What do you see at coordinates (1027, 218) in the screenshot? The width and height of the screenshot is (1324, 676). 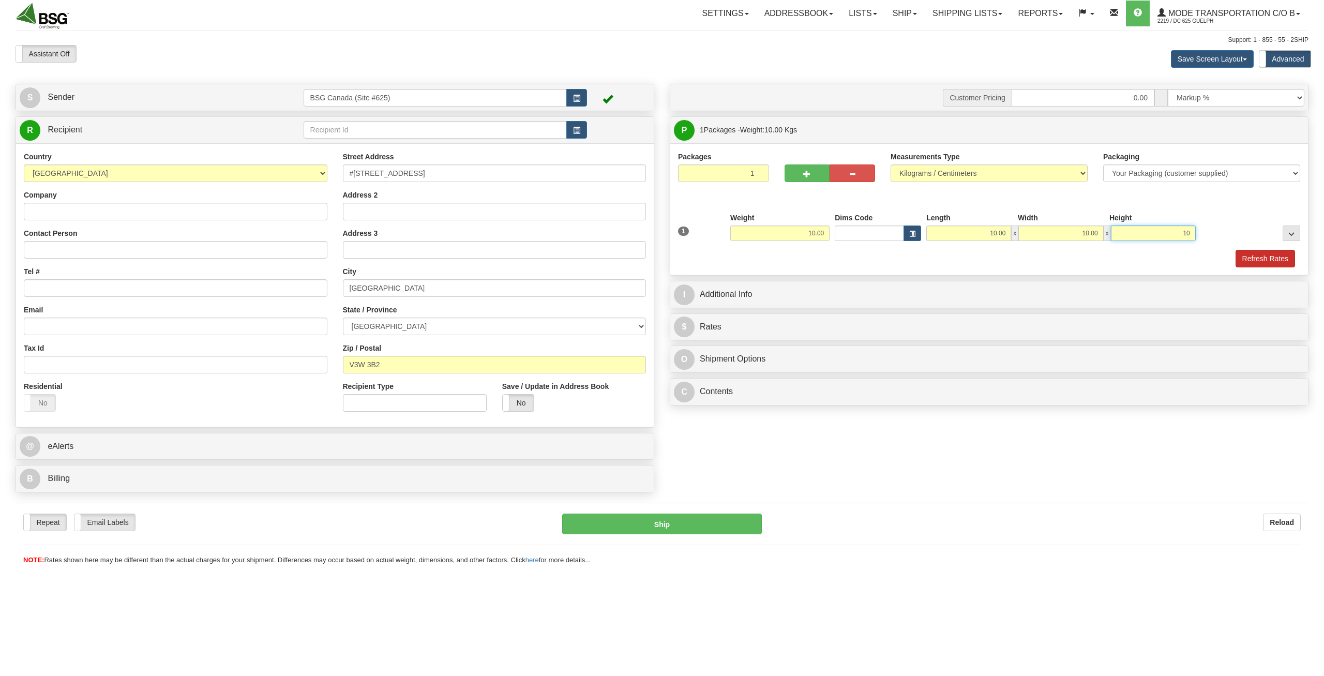 I see `label: Width` at bounding box center [1027, 218].